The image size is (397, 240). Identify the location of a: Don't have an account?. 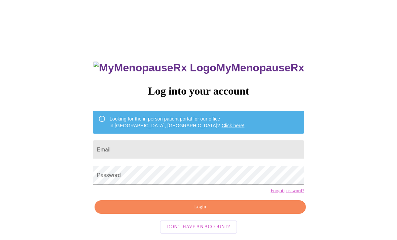
(199, 226).